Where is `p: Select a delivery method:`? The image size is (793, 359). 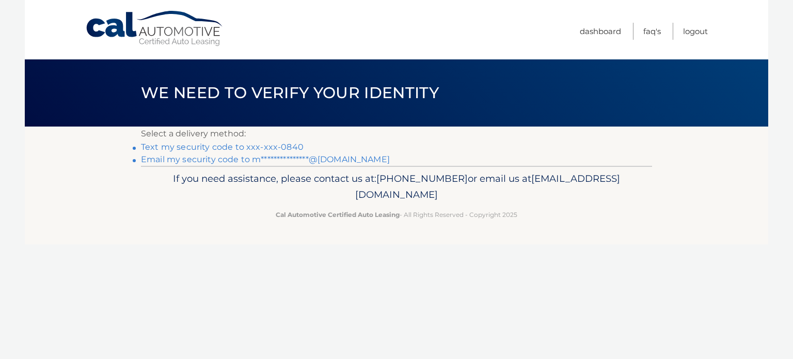 p: Select a delivery method: is located at coordinates (397, 134).